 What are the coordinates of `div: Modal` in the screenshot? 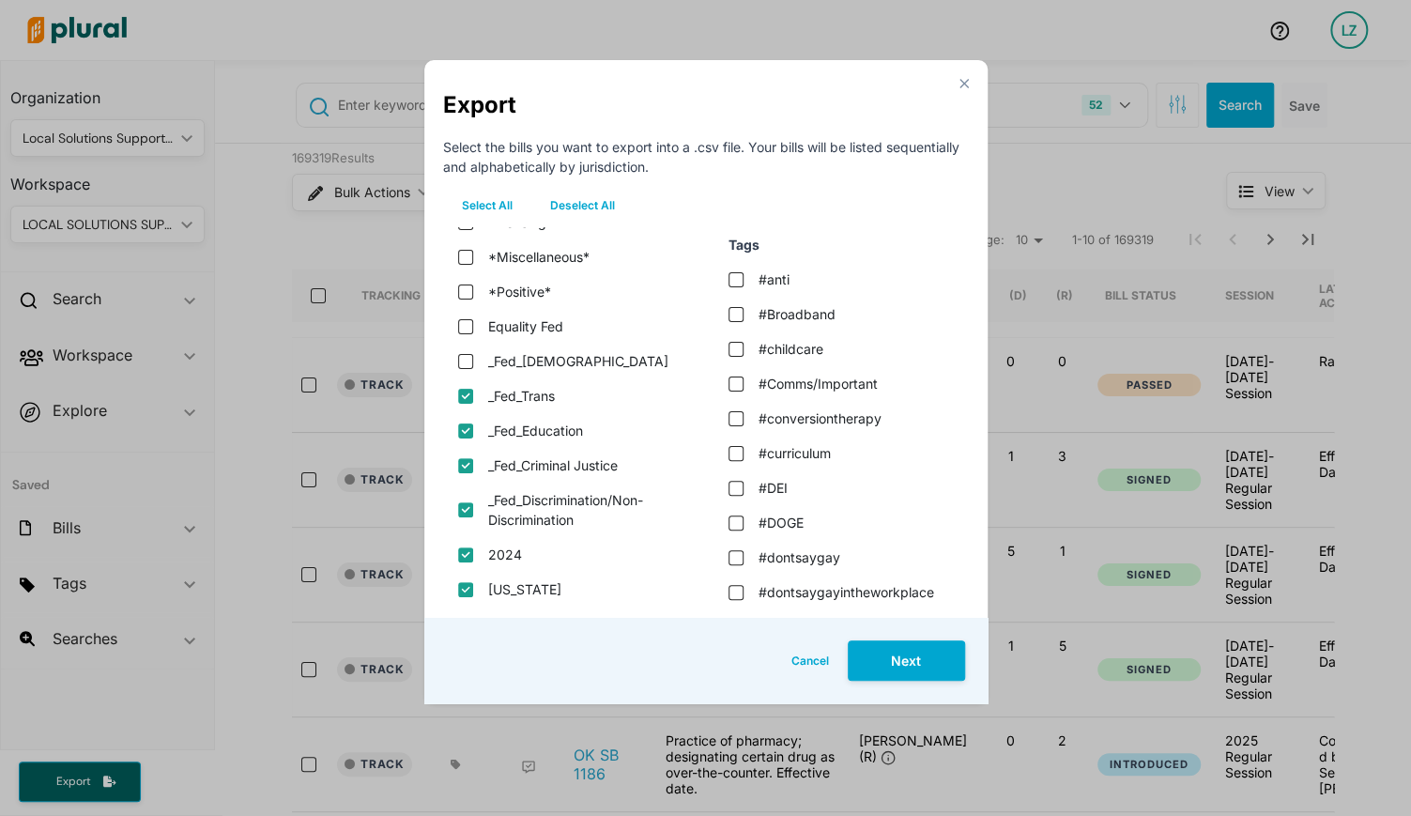 It's located at (706, 381).